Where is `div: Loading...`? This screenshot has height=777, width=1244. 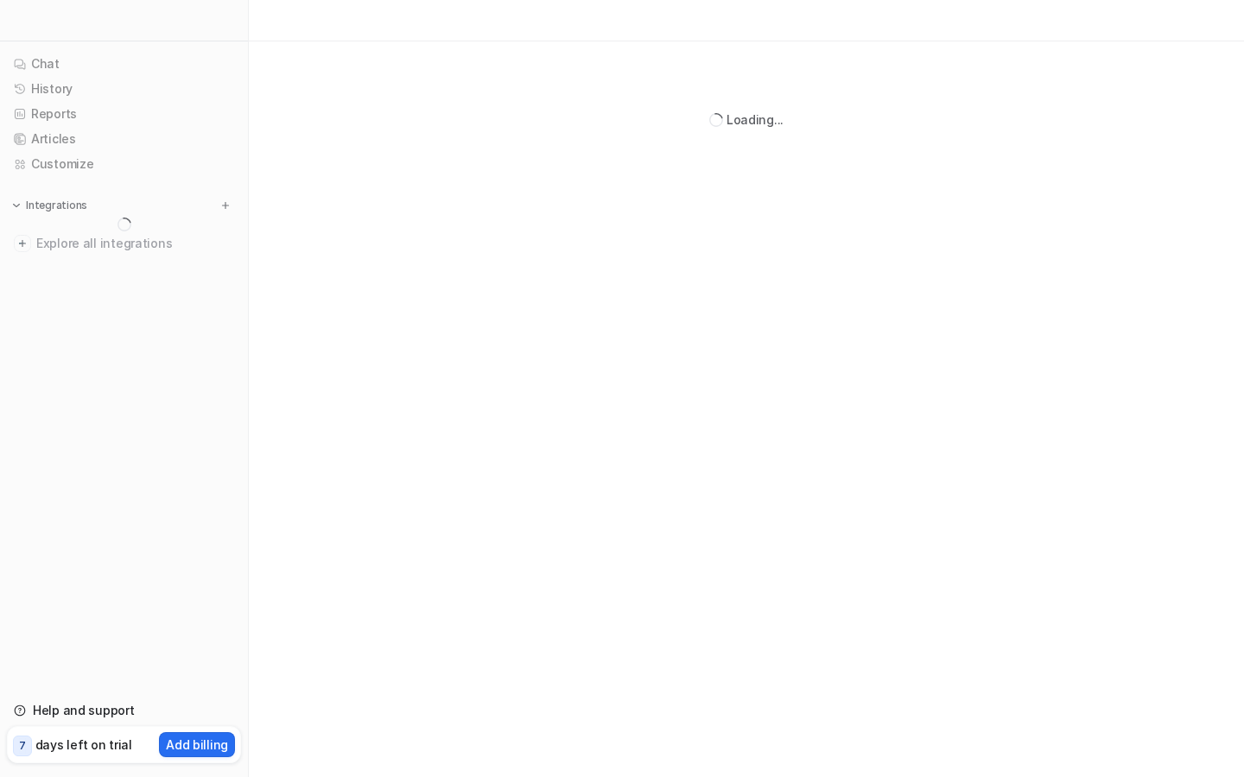 div: Loading... is located at coordinates (755, 119).